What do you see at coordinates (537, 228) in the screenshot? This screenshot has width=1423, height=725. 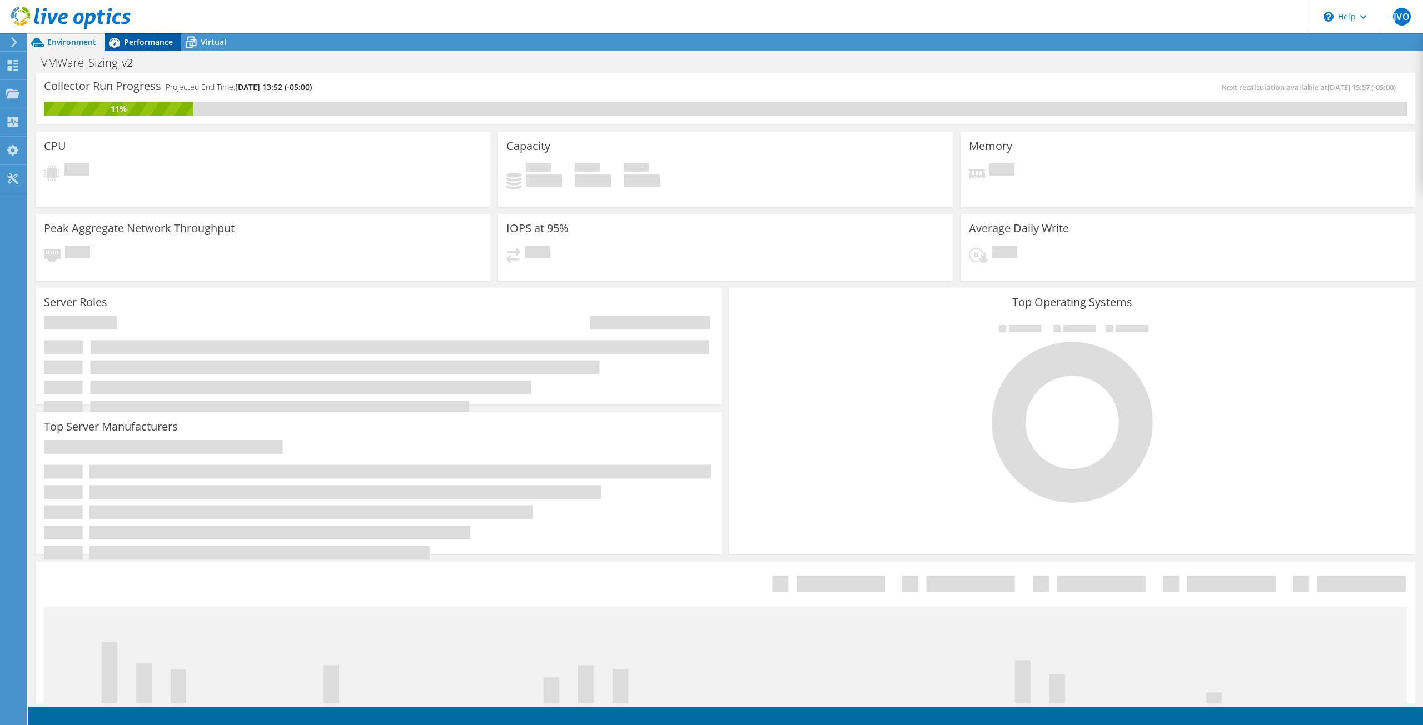 I see `h3: IOPS at 95%` at bounding box center [537, 228].